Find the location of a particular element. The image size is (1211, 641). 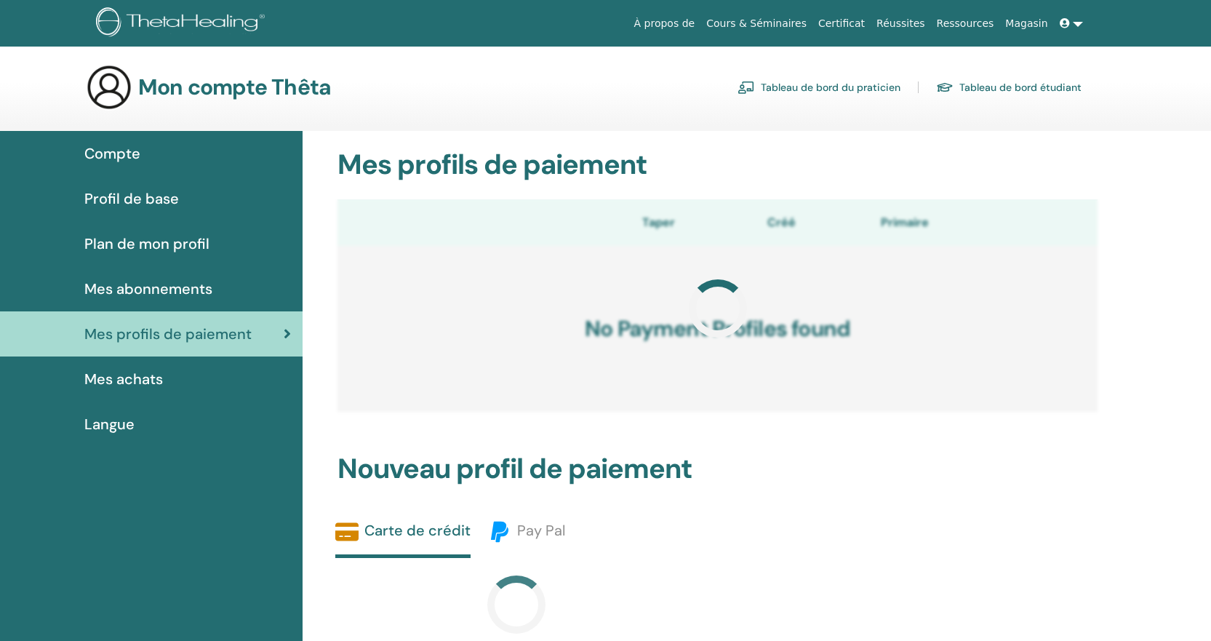

span: Langue is located at coordinates (109, 424).